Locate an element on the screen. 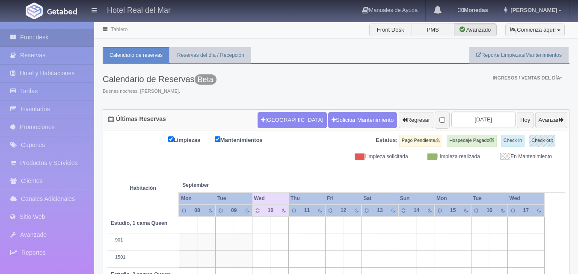 The height and width of the screenshot is (274, 578). div: 1501 is located at coordinates (143, 258).